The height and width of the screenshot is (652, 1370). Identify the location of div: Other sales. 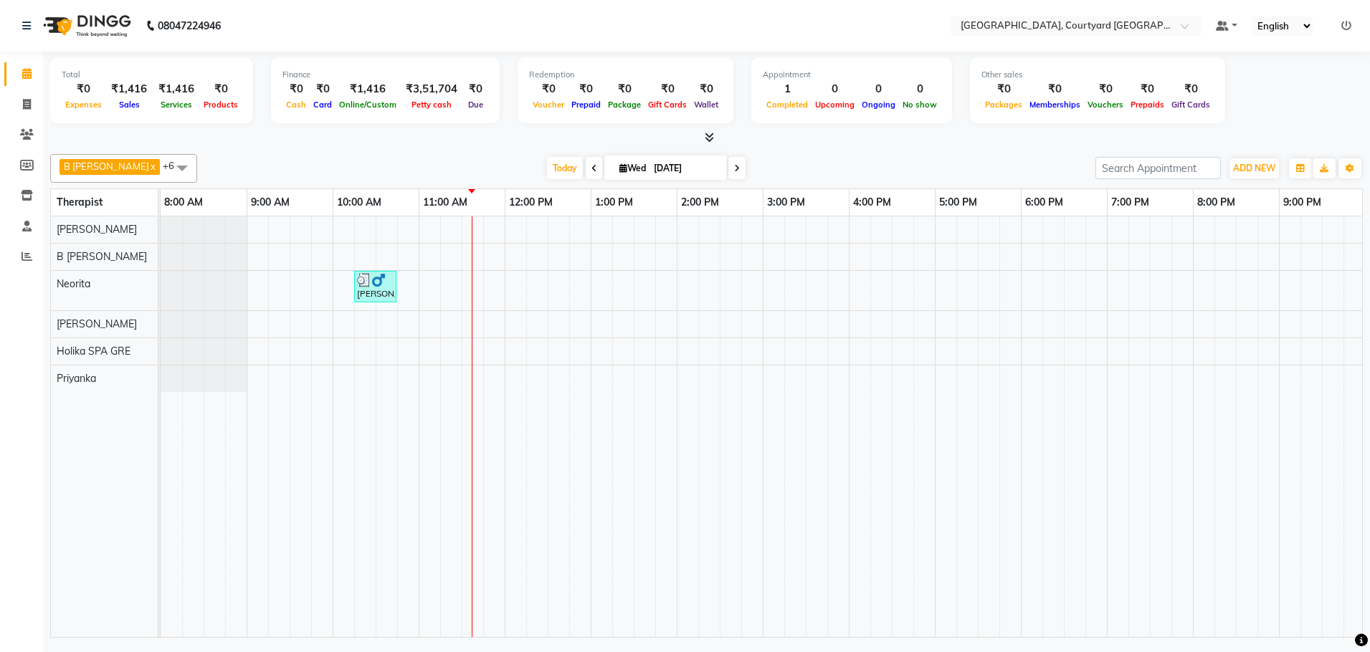
(1098, 75).